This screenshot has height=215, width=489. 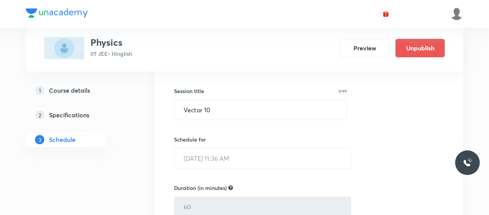 What do you see at coordinates (57, 13) in the screenshot?
I see `img: Company Logo` at bounding box center [57, 13].